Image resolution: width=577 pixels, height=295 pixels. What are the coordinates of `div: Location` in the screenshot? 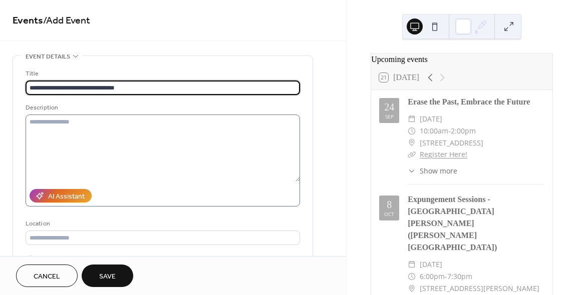 It's located at (162, 224).